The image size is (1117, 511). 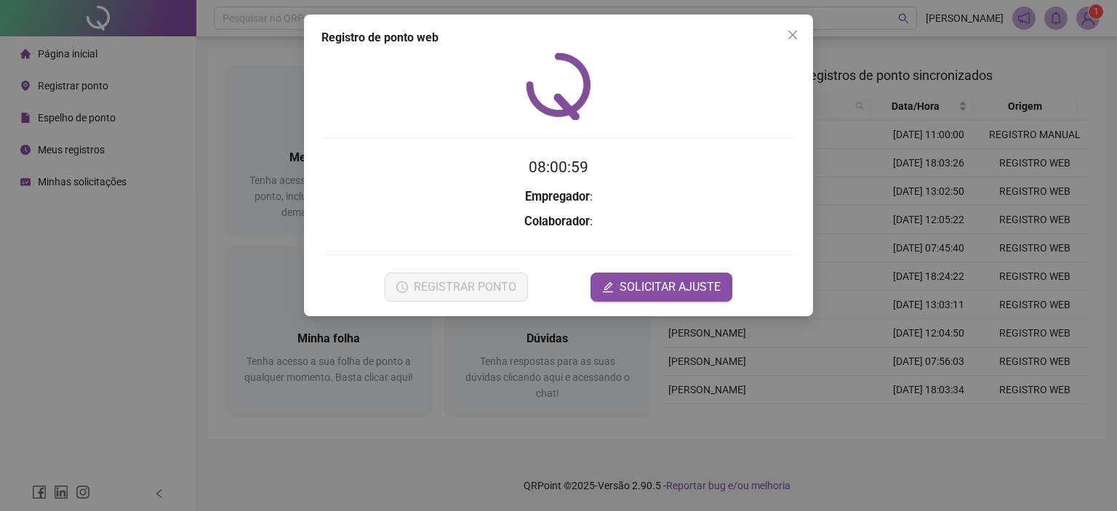 What do you see at coordinates (793, 35) in the screenshot?
I see `span: close` at bounding box center [793, 35].